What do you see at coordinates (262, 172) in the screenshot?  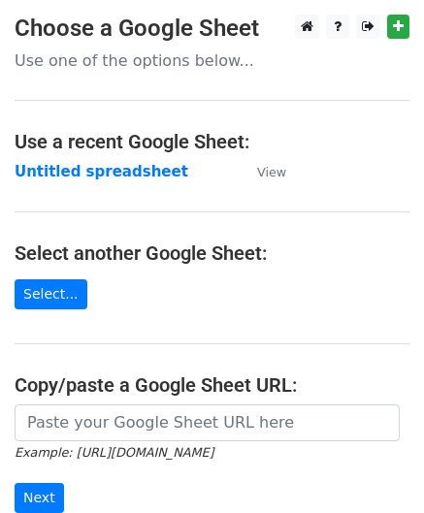 I see `a: View` at bounding box center [262, 172].